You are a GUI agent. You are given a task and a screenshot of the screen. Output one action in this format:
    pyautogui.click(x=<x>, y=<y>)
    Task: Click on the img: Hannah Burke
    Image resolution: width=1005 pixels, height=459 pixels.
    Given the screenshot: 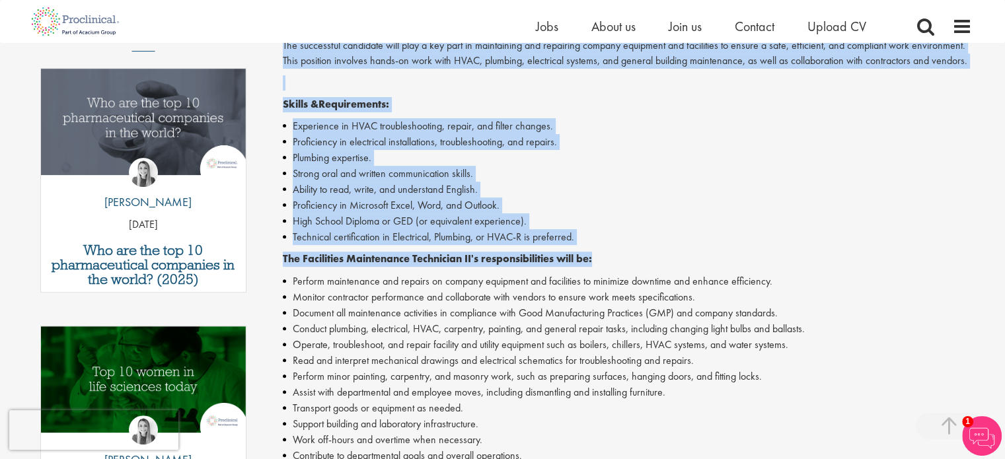 What is the action you would take?
    pyautogui.click(x=143, y=172)
    